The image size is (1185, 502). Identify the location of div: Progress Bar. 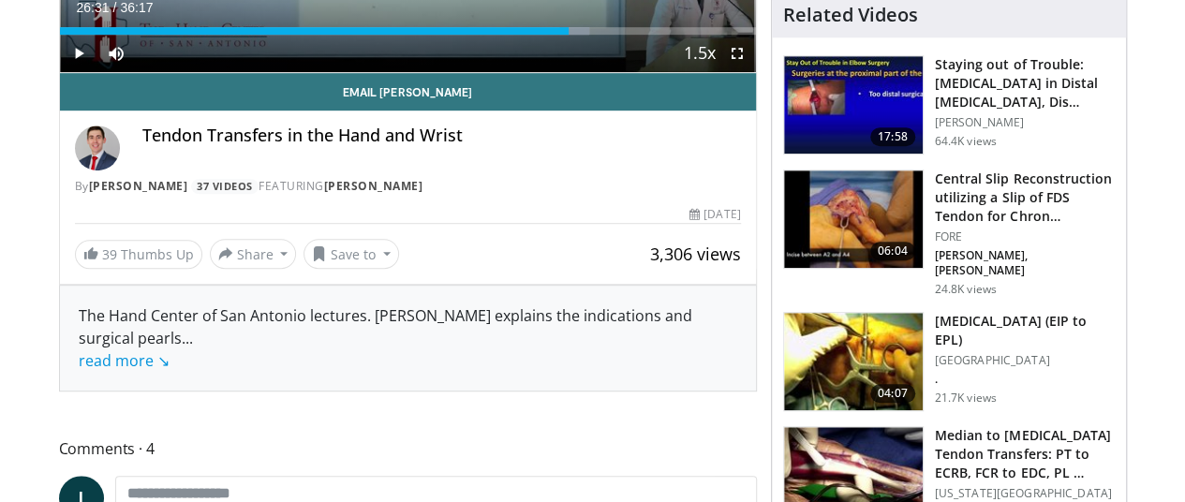
(407, 31).